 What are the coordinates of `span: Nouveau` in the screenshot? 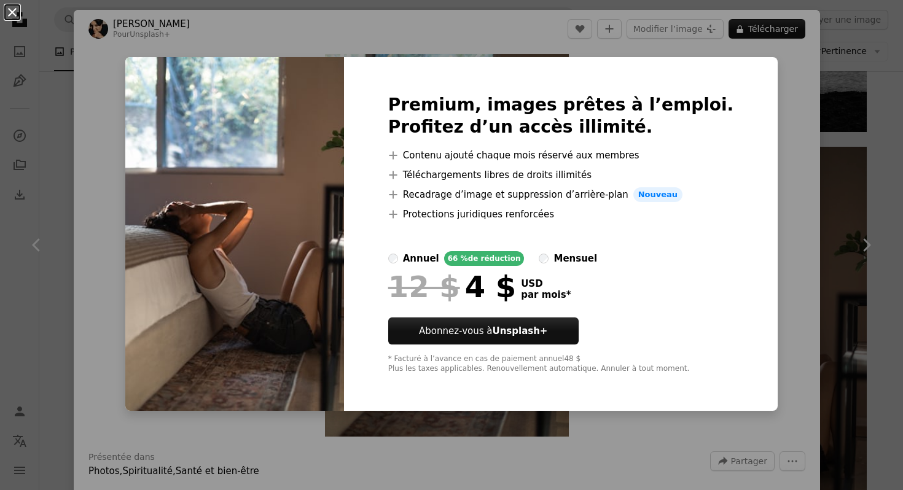 It's located at (658, 195).